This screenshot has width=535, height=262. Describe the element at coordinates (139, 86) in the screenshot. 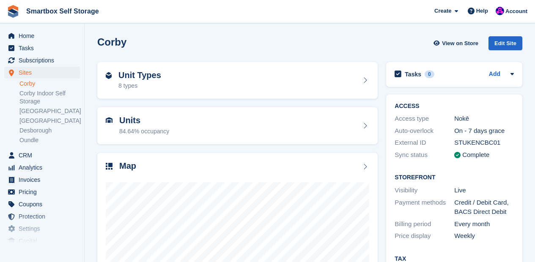

I see `div: 8 types` at that location.